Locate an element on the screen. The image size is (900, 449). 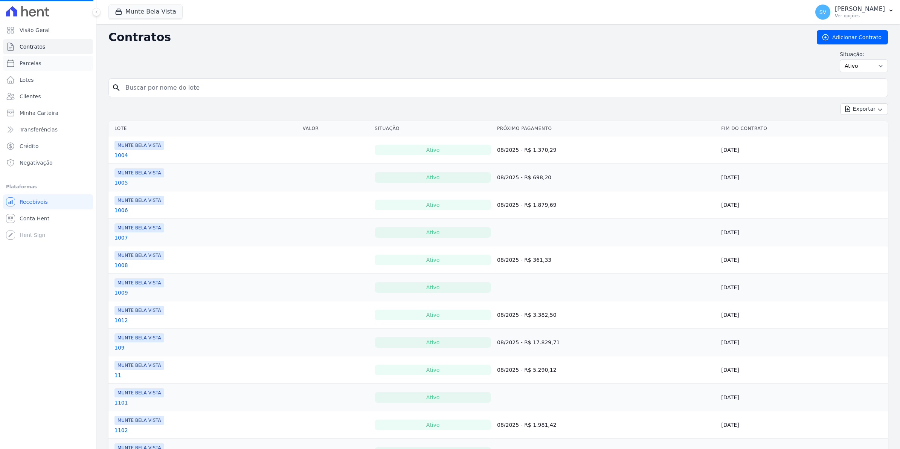
a: 109 is located at coordinates (119, 348).